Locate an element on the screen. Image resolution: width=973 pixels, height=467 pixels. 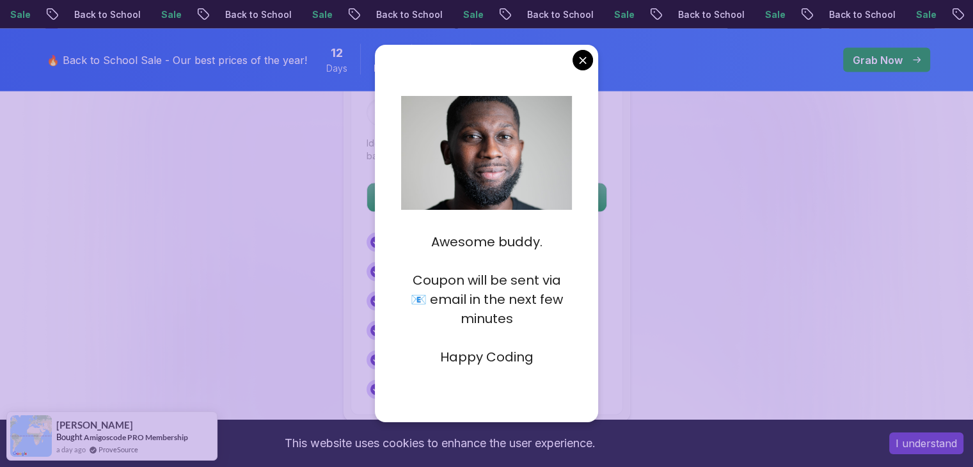
button: Accept cookies is located at coordinates (927, 443).